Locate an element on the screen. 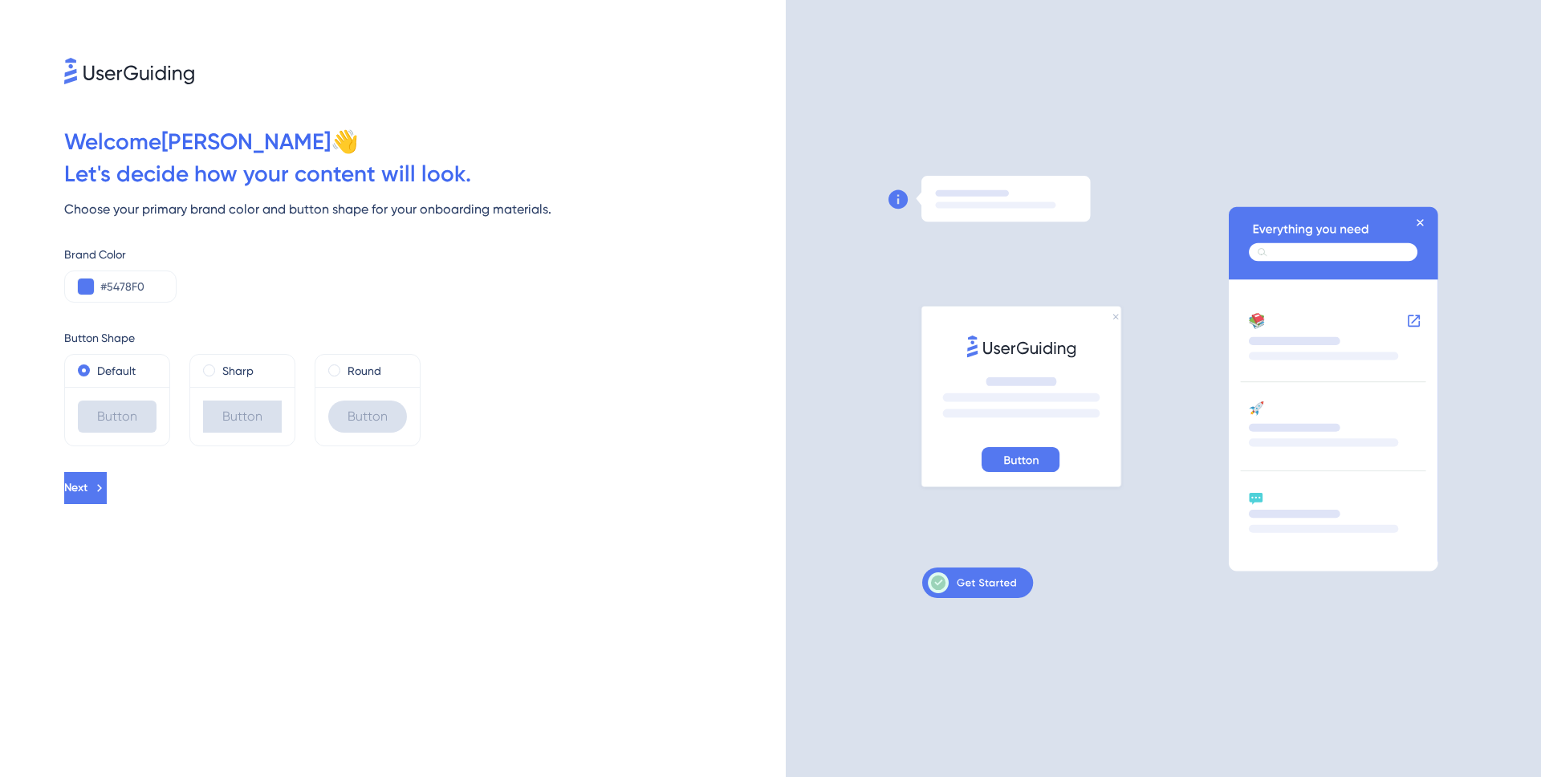 This screenshot has height=777, width=1541. button: Next is located at coordinates (85, 488).